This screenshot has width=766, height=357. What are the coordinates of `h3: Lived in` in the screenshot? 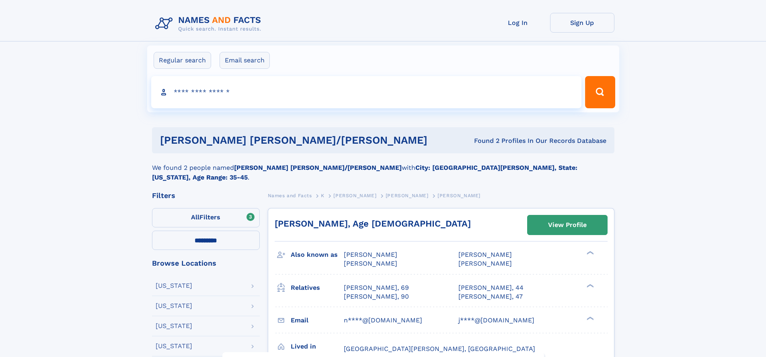 It's located at (317, 346).